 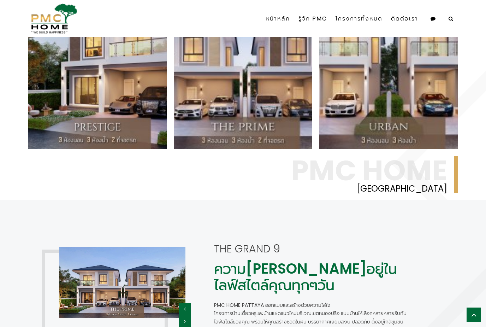 I want to click on div: PMC Home Pattaya ออกแบบและสร้างด้วยความใส่ใจ, so click(x=312, y=305).